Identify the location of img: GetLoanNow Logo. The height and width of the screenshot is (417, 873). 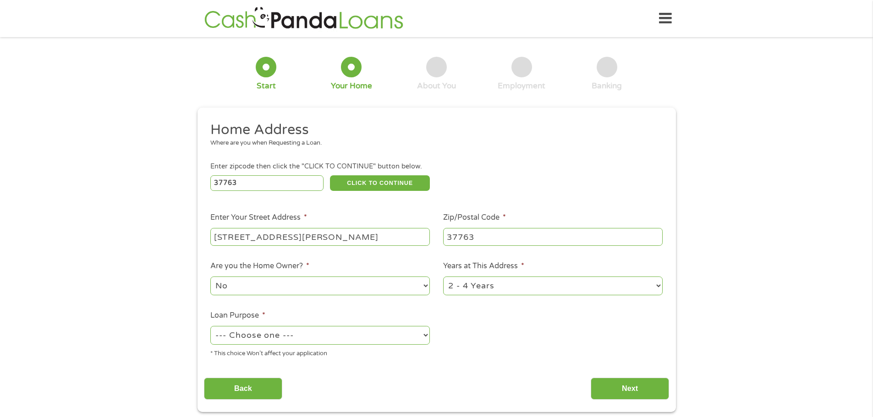
(304, 18).